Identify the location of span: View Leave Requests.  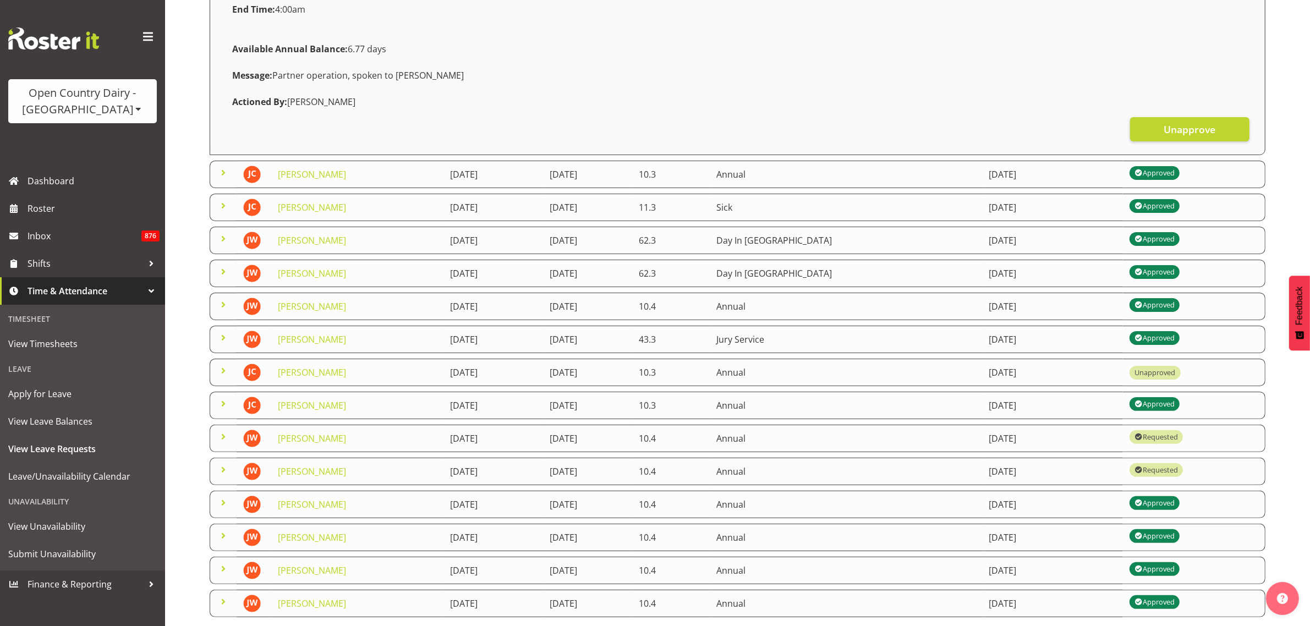
(83, 449).